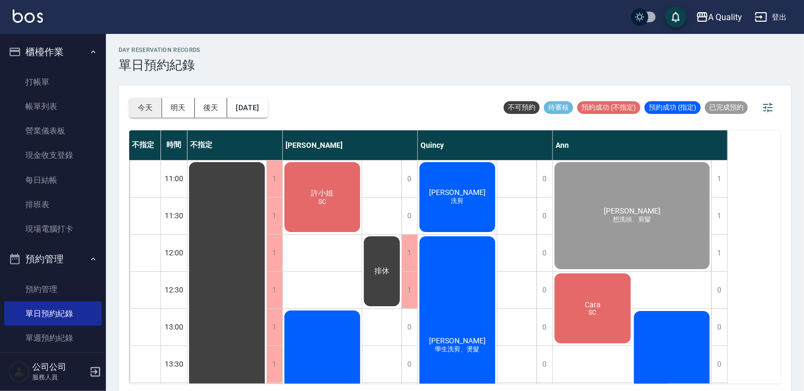 This screenshot has height=391, width=804. I want to click on a: 預約管理, so click(53, 289).